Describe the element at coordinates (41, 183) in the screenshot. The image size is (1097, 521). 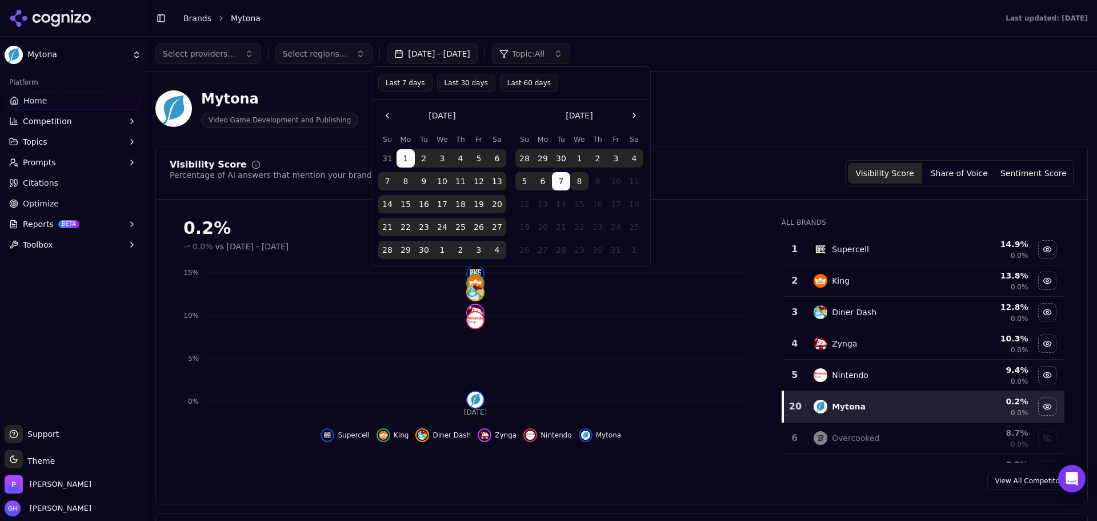
I see `span: Citations` at that location.